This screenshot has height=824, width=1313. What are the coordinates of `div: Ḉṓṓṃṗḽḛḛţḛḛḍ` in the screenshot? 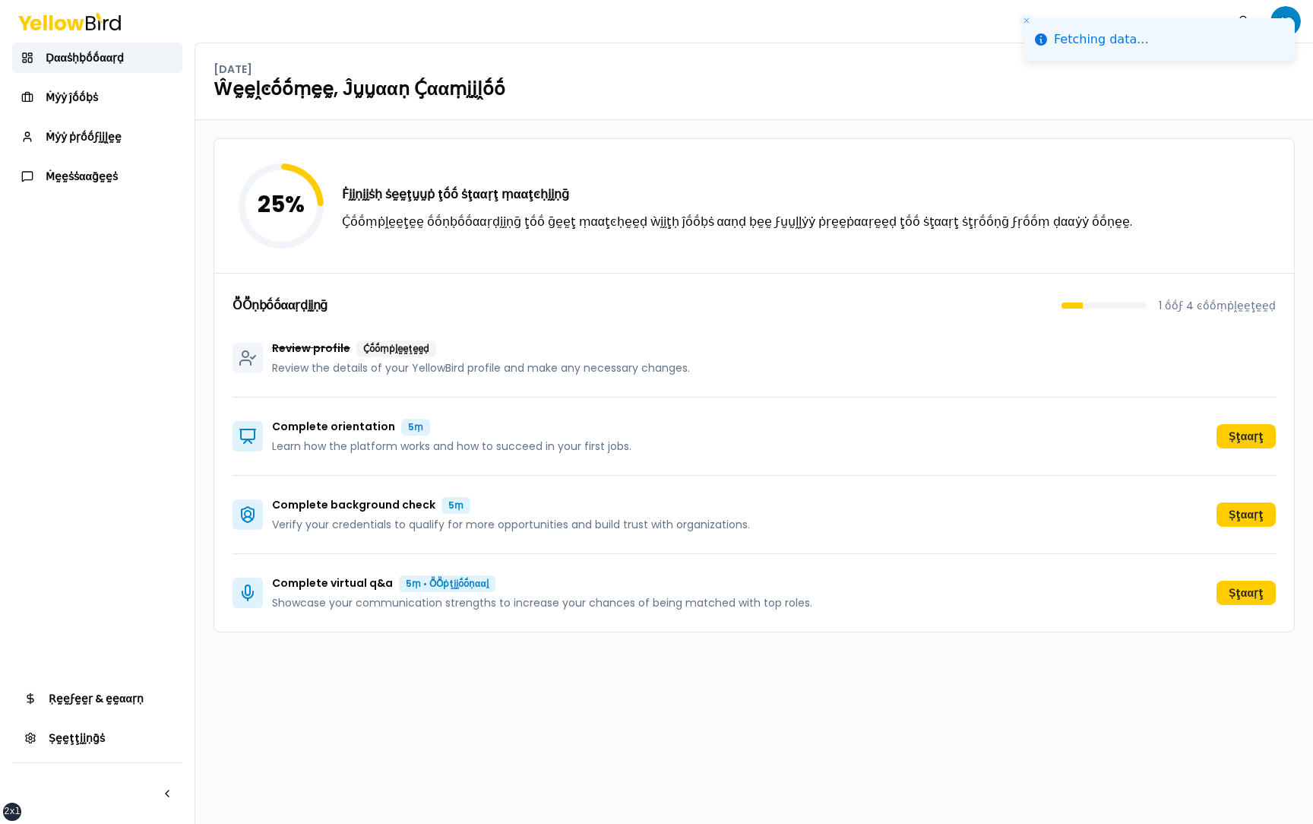 It's located at (396, 349).